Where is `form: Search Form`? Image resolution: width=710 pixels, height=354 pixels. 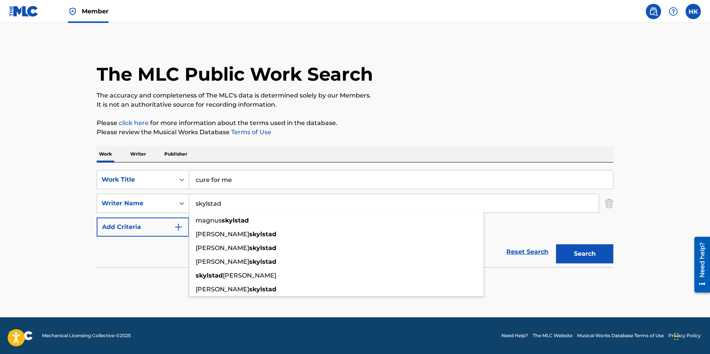
form: Search Form is located at coordinates (355, 218).